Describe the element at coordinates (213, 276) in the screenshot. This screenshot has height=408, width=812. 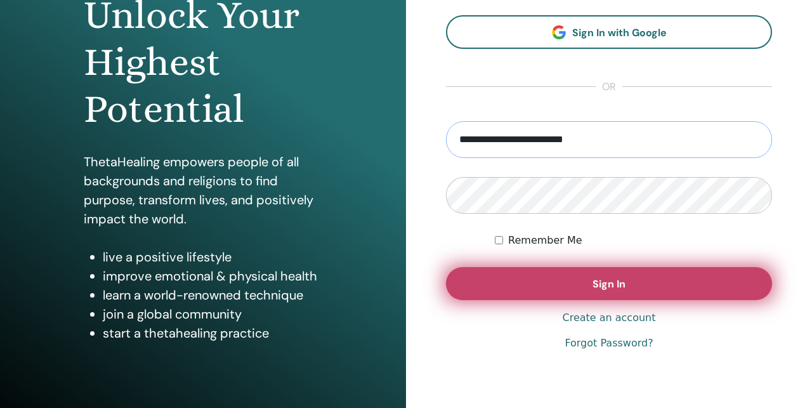
I see `li: improve emotional & physical health` at that location.